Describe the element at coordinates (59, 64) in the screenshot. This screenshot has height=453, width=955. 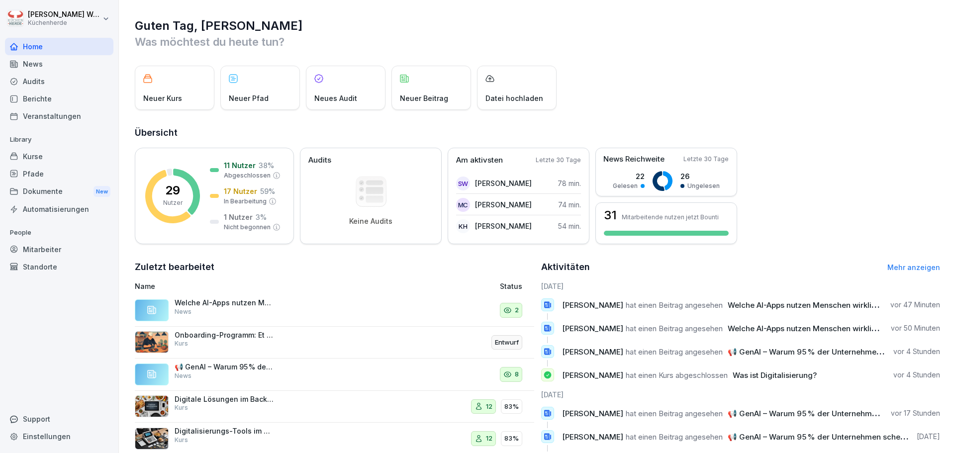
I see `div: News` at that location.